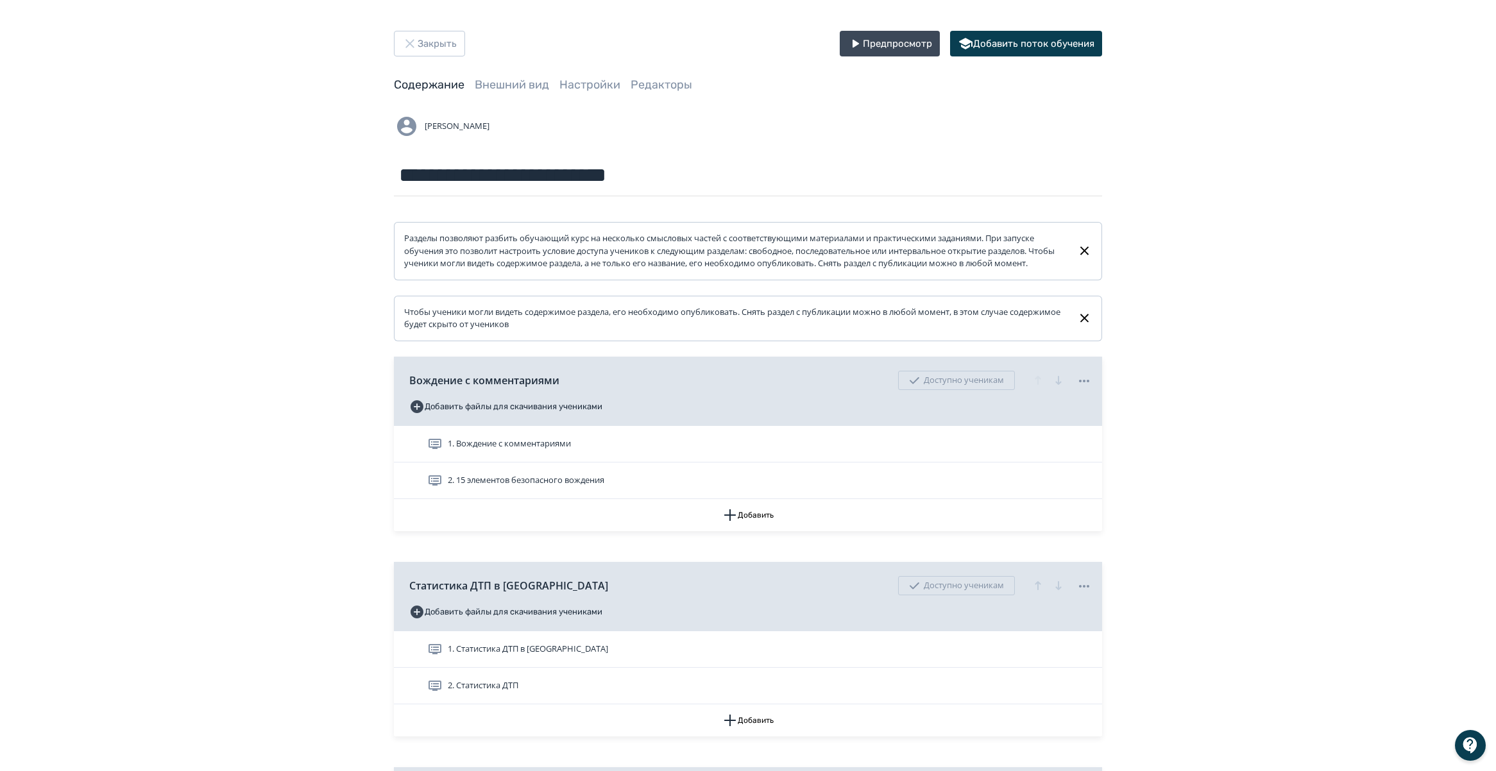 Image resolution: width=1496 pixels, height=771 pixels. I want to click on button: Предпросмотр, so click(890, 44).